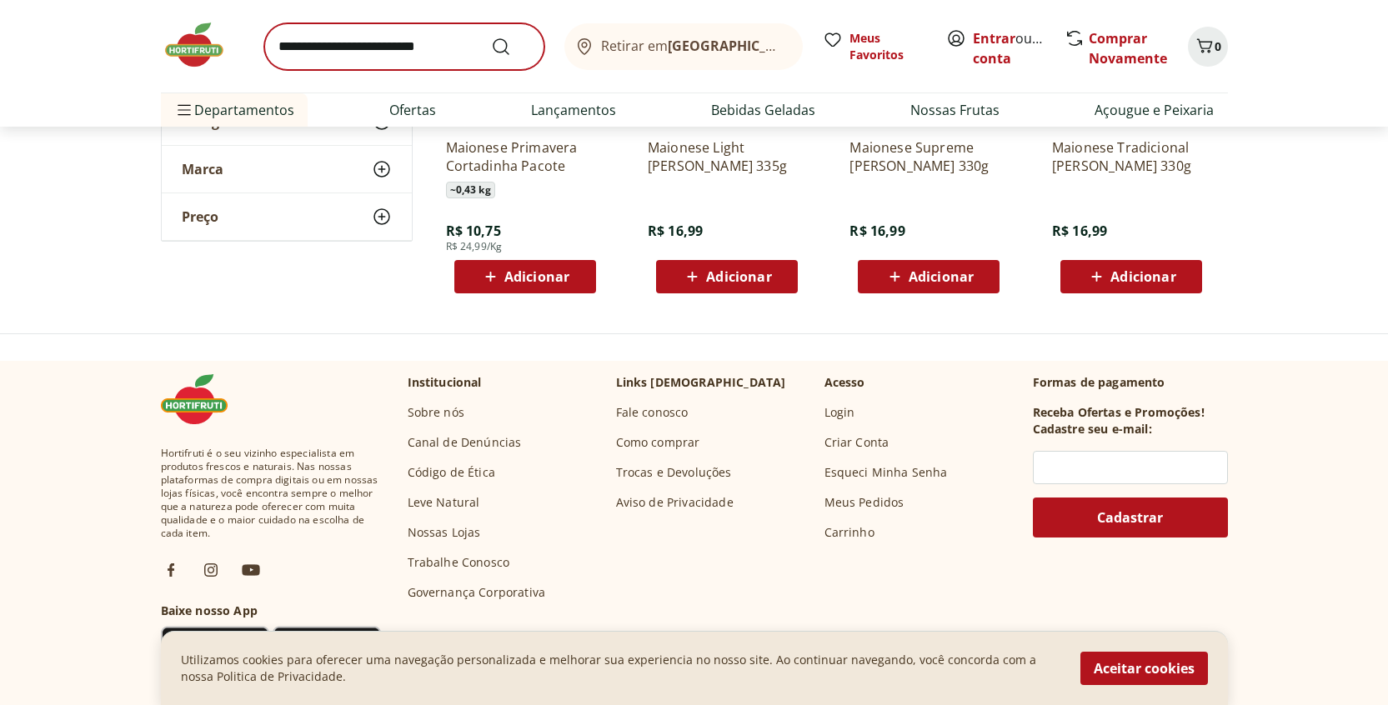 Image resolution: width=1388 pixels, height=705 pixels. I want to click on button: Preço, so click(287, 217).